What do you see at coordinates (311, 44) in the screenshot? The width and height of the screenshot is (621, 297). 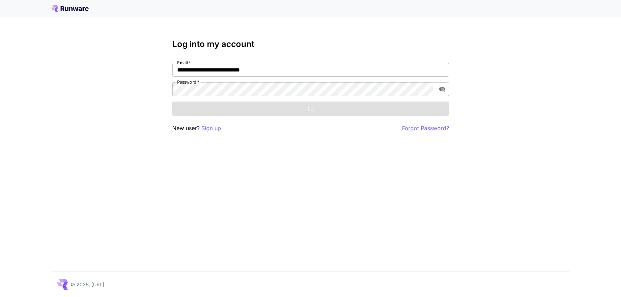 I see `h3: Log into my account` at bounding box center [311, 44].